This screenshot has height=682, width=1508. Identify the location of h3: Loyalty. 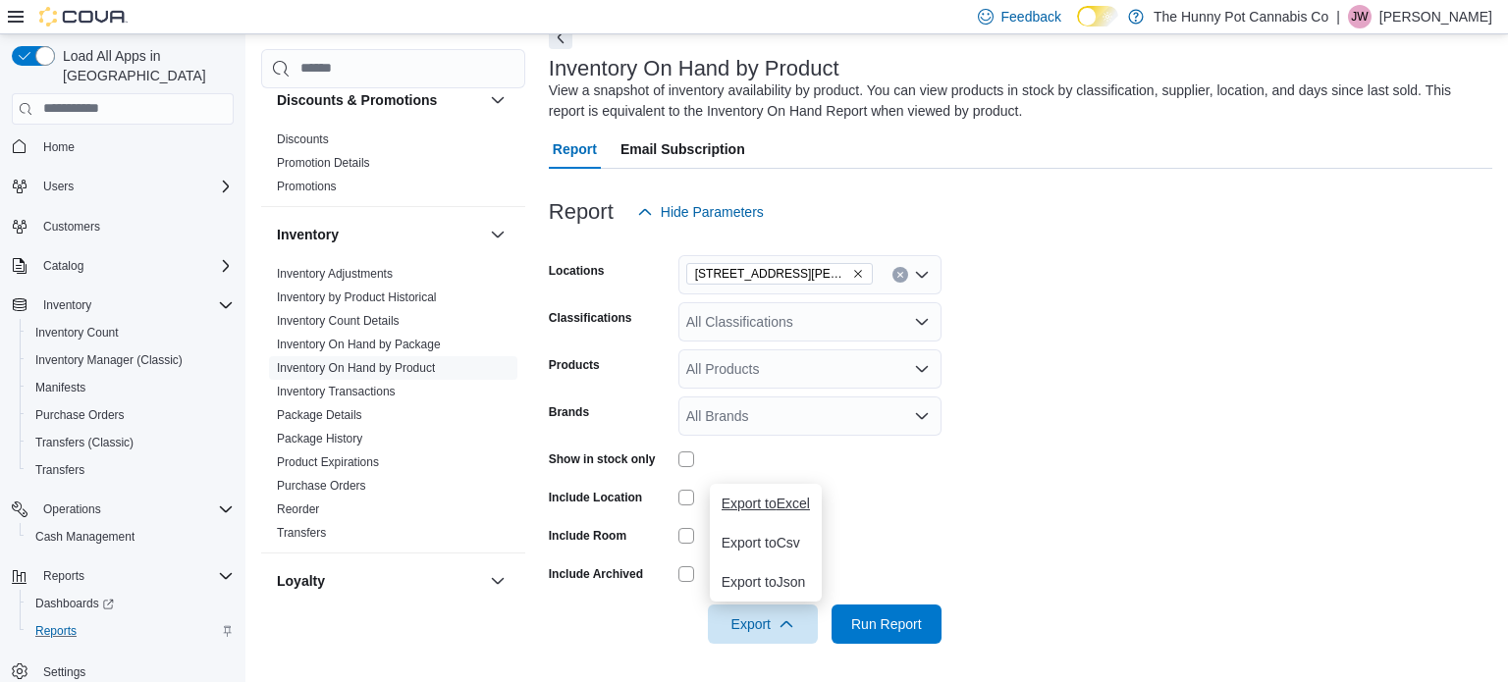
(300, 581).